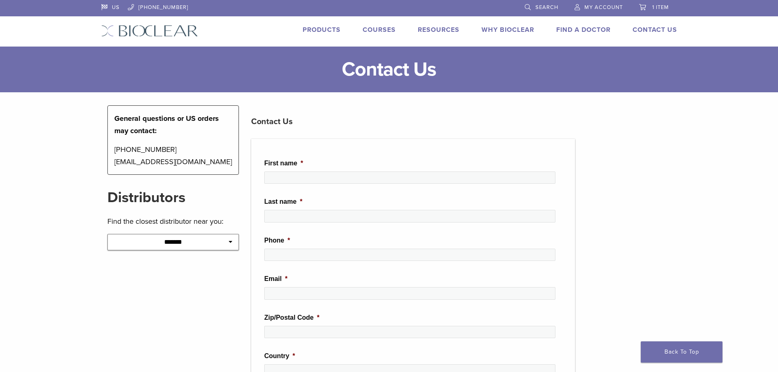 This screenshot has width=778, height=372. Describe the element at coordinates (379, 30) in the screenshot. I see `a: Courses` at that location.